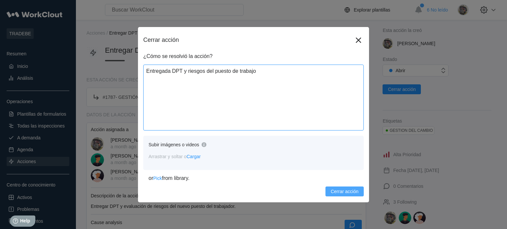 Image resolution: width=507 pixels, height=229 pixels. What do you see at coordinates (248, 40) in the screenshot?
I see `div: Cerrar acción` at bounding box center [248, 40].